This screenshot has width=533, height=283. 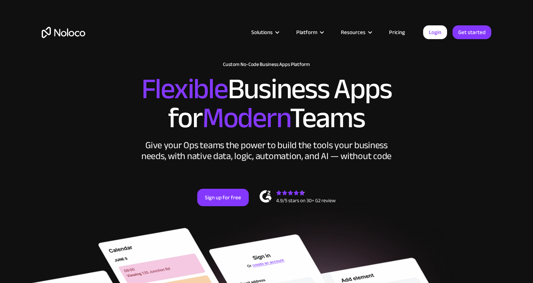 I want to click on a: home, so click(x=63, y=32).